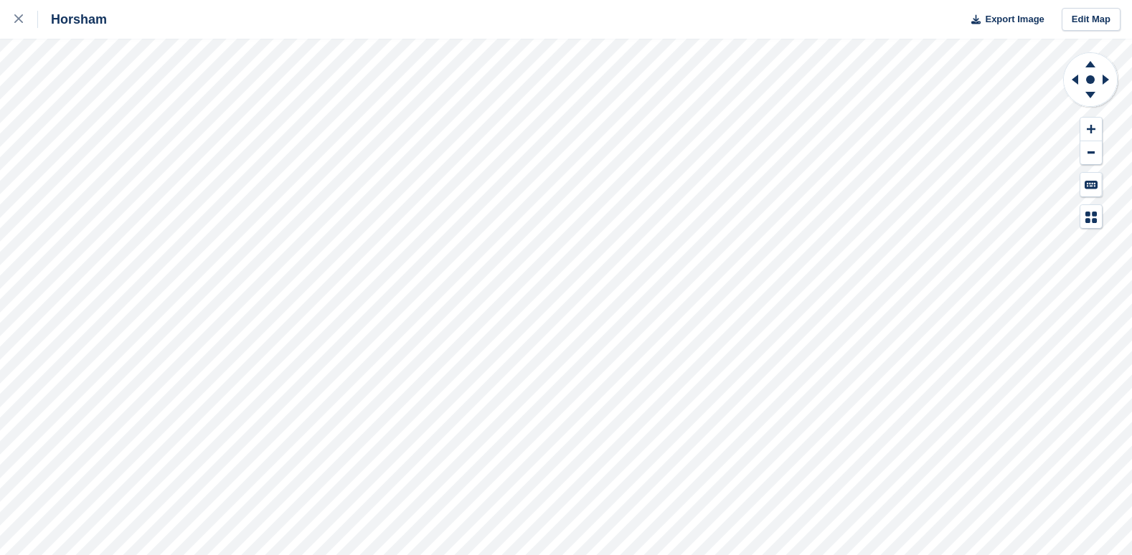  I want to click on a: Edit Map, so click(1091, 19).